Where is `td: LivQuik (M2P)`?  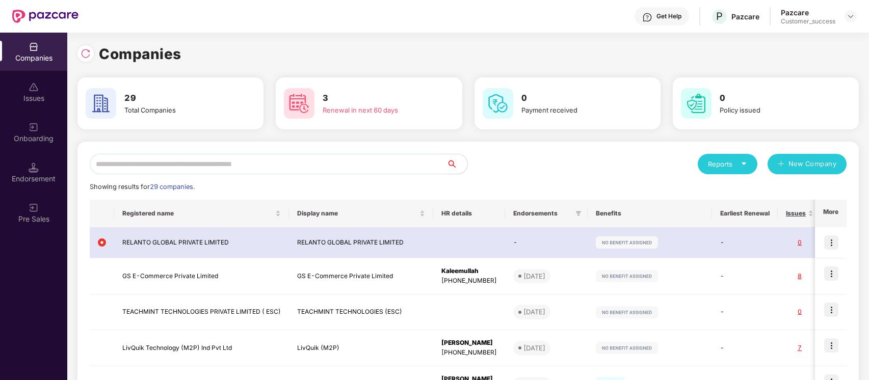 td: LivQuik (M2P) is located at coordinates (361, 348).